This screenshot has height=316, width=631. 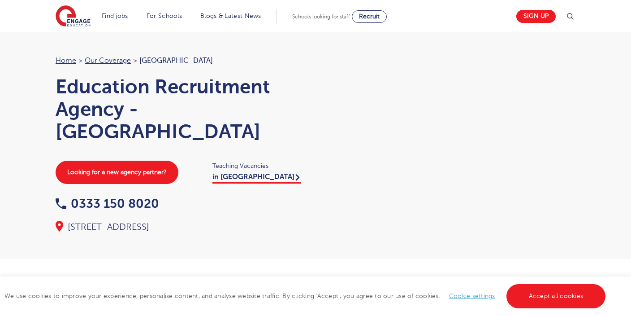 What do you see at coordinates (66, 61) in the screenshot?
I see `a: Home` at bounding box center [66, 61].